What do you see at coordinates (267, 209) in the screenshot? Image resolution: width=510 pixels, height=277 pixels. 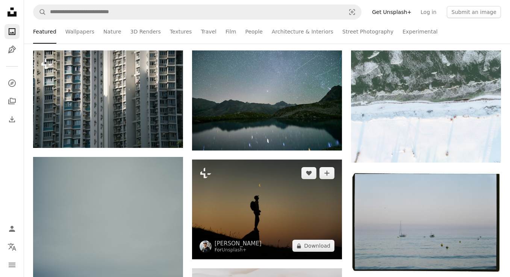 I see `img: Silhouette of a hiker looking at the moon at sunset.` at bounding box center [267, 209].